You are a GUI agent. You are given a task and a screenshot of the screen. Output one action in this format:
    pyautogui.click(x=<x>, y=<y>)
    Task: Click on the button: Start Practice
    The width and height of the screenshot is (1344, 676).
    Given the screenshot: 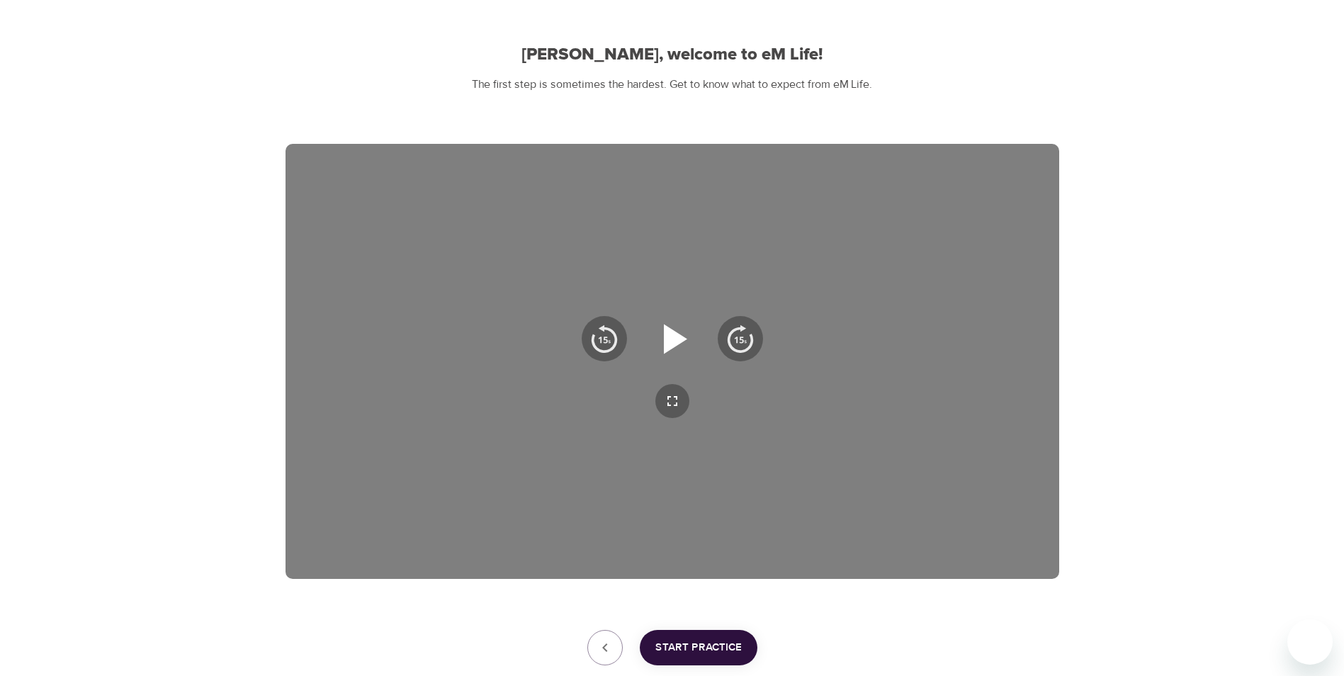 What is the action you would take?
    pyautogui.click(x=699, y=648)
    